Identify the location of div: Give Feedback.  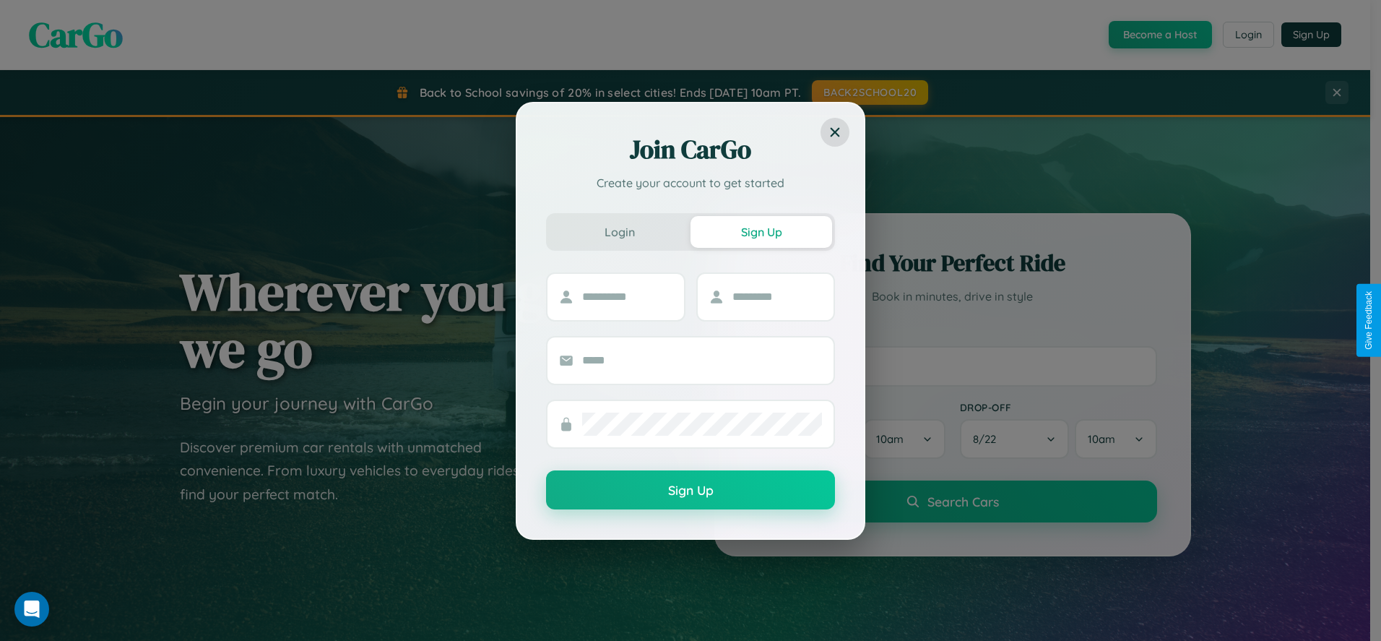
(1369, 320).